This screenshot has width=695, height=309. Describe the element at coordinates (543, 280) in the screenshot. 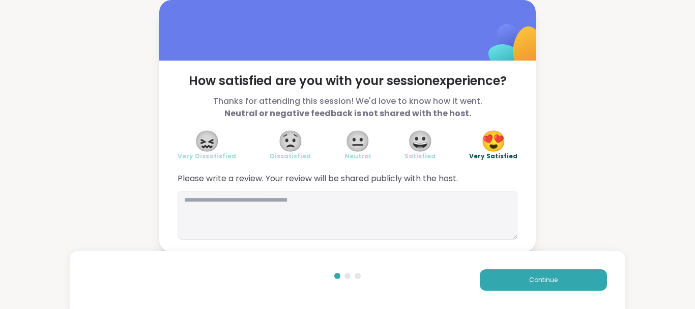

I see `button: Continue` at that location.